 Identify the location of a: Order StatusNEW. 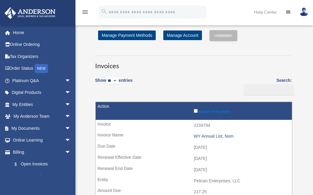
(42, 68).